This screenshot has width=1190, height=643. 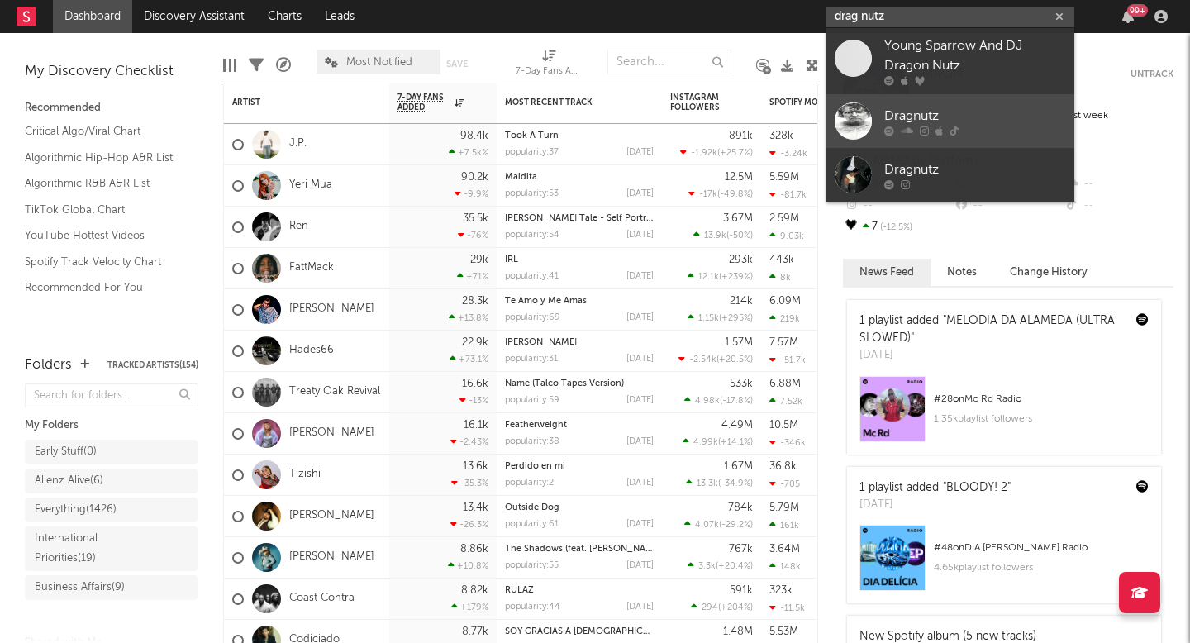 What do you see at coordinates (532, 317) in the screenshot?
I see `div: popularity: 69` at bounding box center [532, 317].